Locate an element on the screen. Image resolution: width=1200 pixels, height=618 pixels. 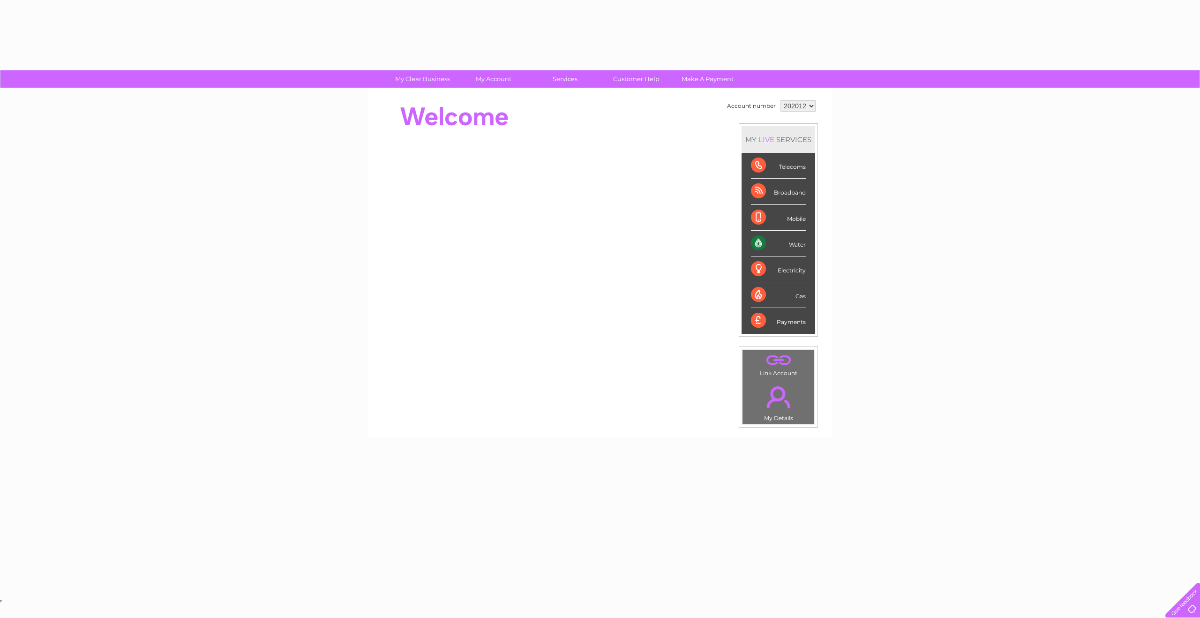
div: Telecoms is located at coordinates (778, 165).